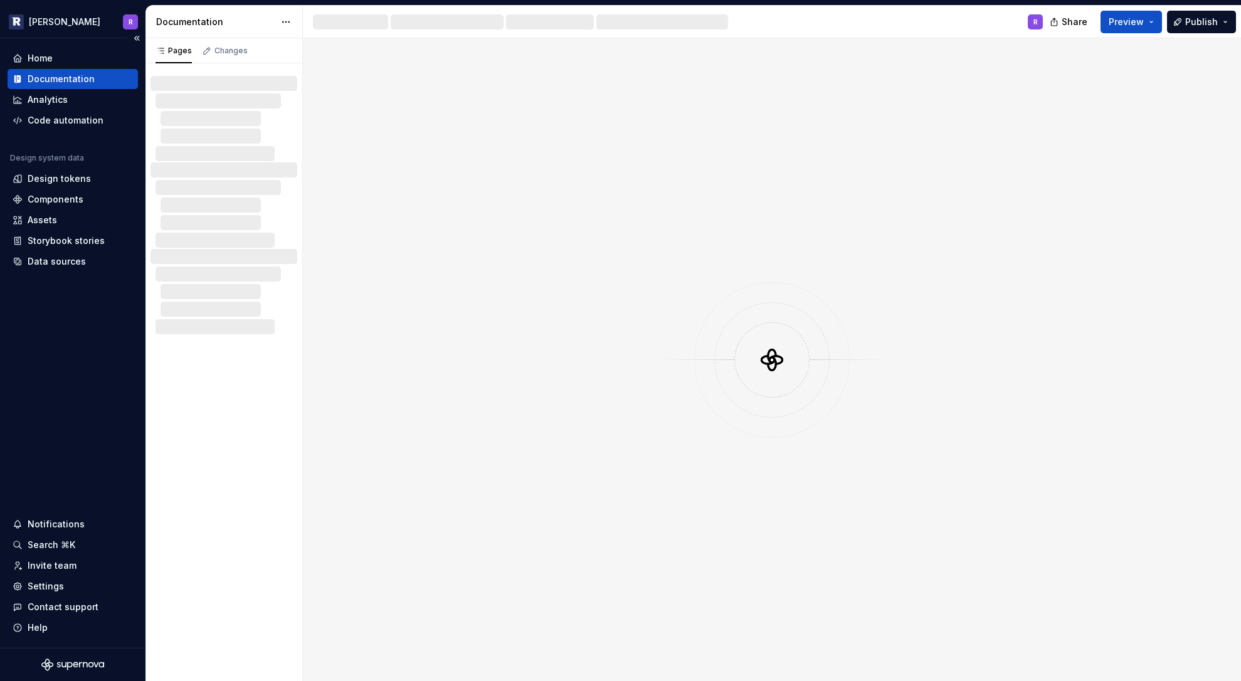 Image resolution: width=1241 pixels, height=681 pixels. Describe the element at coordinates (40, 58) in the screenshot. I see `div: Home` at that location.